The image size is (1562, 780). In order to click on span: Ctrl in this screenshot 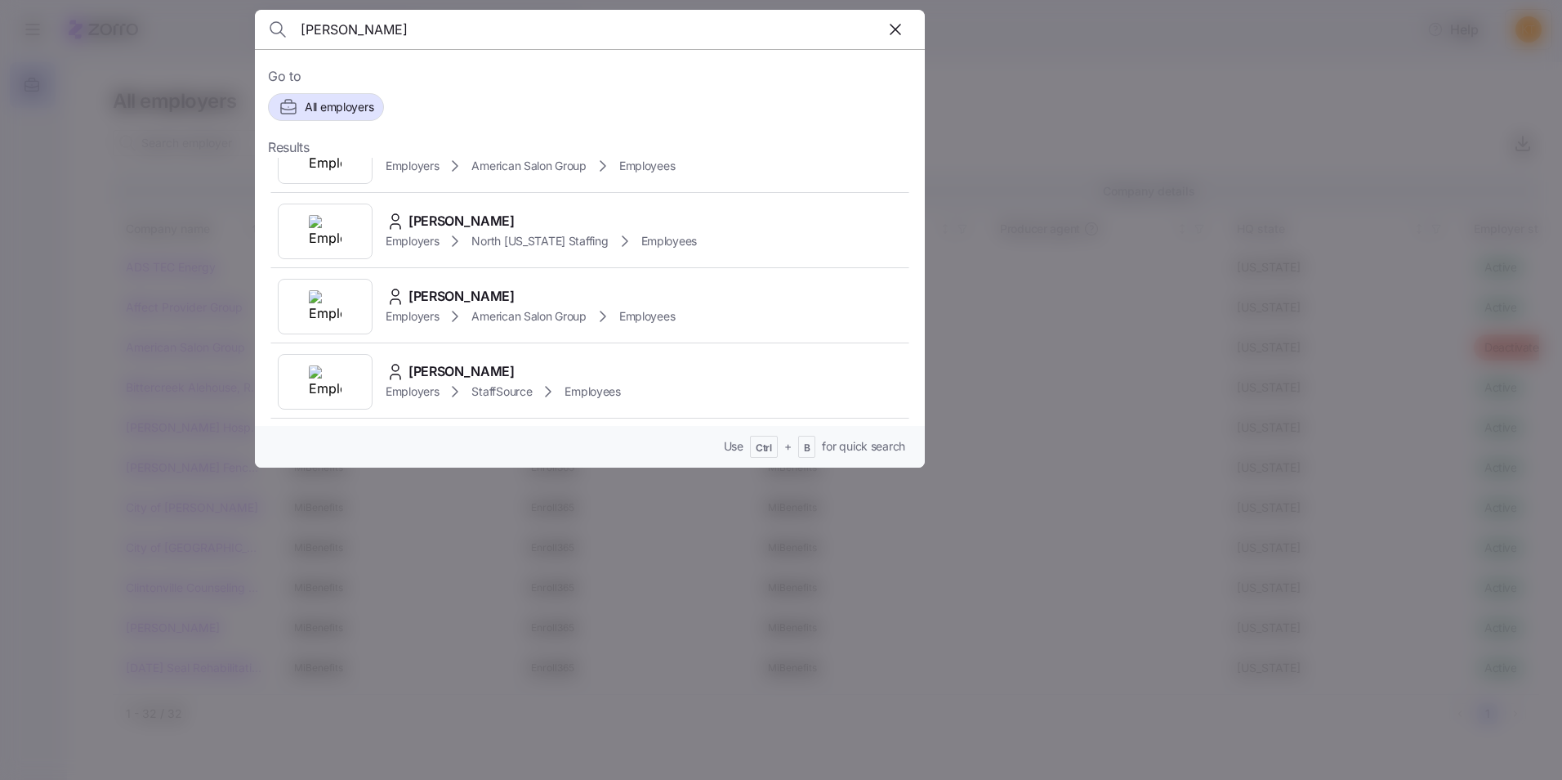, I will do `click(764, 448)`.